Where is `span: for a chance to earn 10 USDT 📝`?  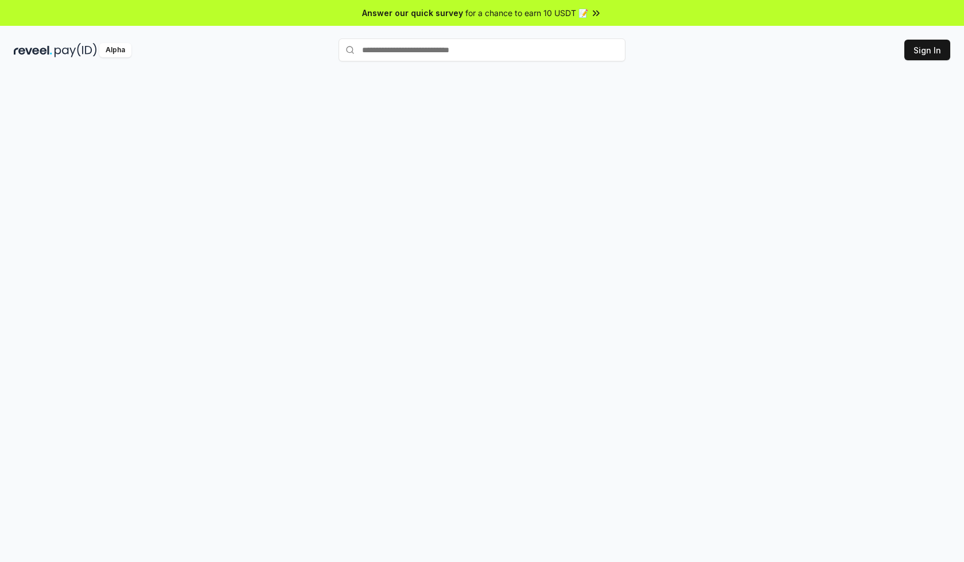
span: for a chance to earn 10 USDT 📝 is located at coordinates (527, 13).